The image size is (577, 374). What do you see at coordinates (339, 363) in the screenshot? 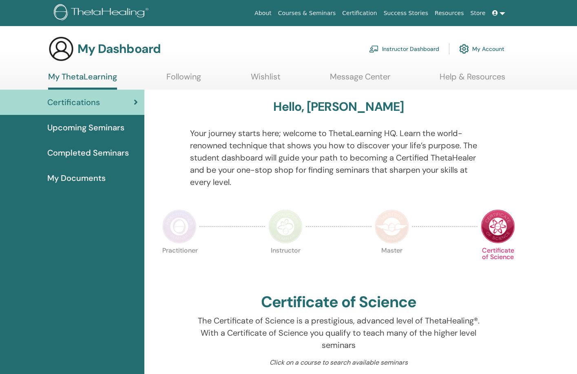
I see `p: Click on a course to search available seminars` at bounding box center [339, 363].